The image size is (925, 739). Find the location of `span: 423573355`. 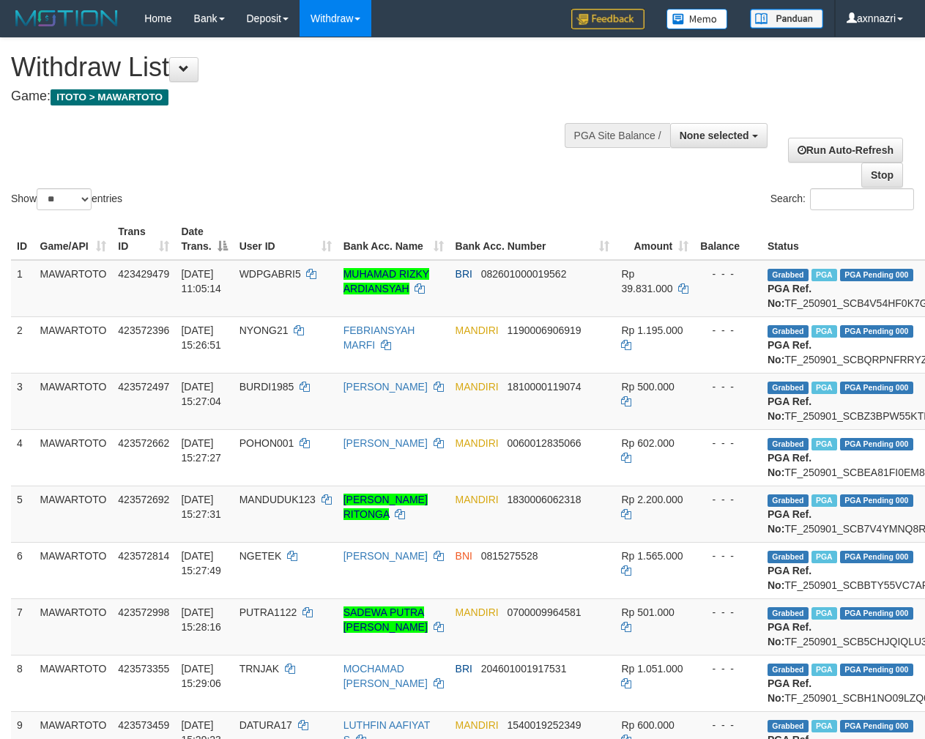

span: 423573355 is located at coordinates (144, 669).